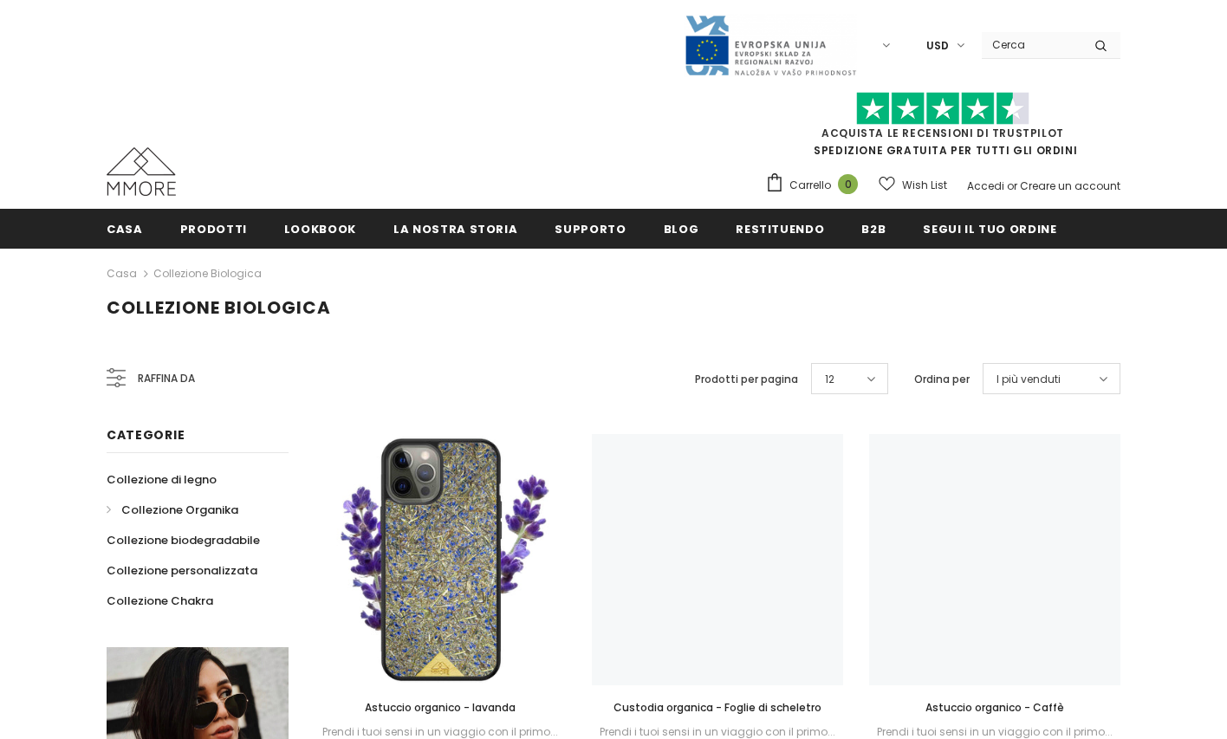 Image resolution: width=1227 pixels, height=739 pixels. I want to click on span: USD, so click(937, 46).